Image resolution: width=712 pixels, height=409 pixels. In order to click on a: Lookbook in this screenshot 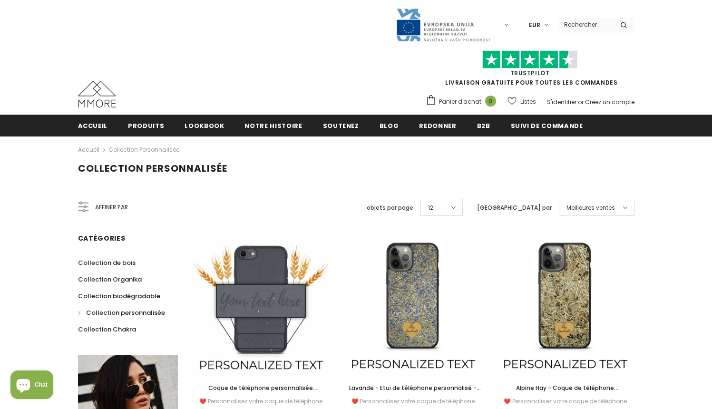, I will do `click(204, 125)`.